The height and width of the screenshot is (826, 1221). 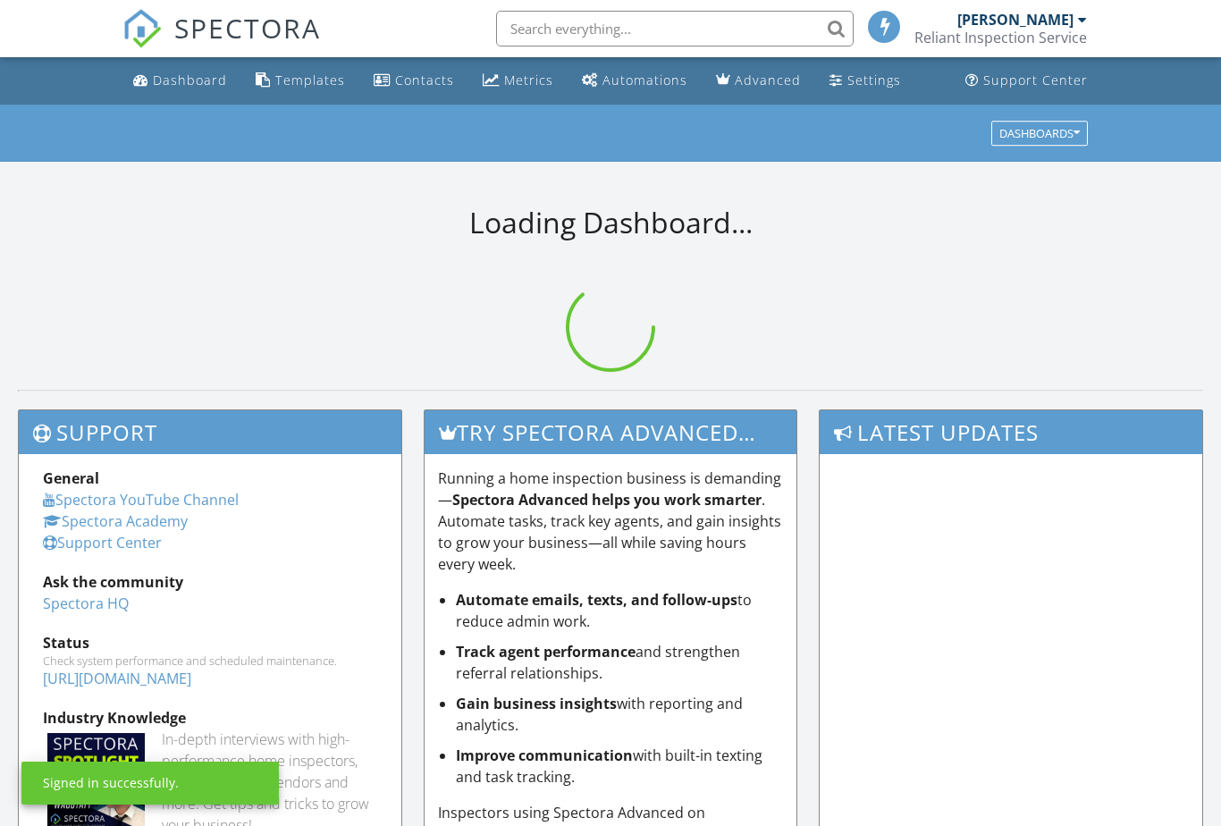 What do you see at coordinates (610, 521) in the screenshot?
I see `p: Running a home inspection business is demanding— . Automate tasks, track key agents, and gain ins...` at bounding box center [610, 521].